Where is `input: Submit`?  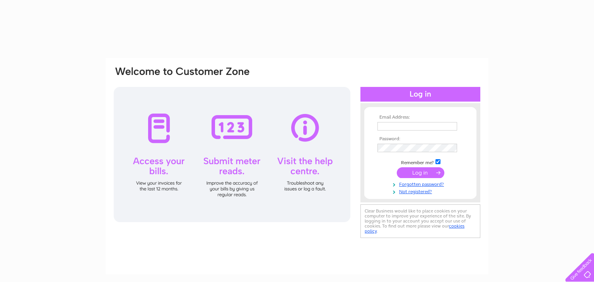 input: Submit is located at coordinates (420, 173).